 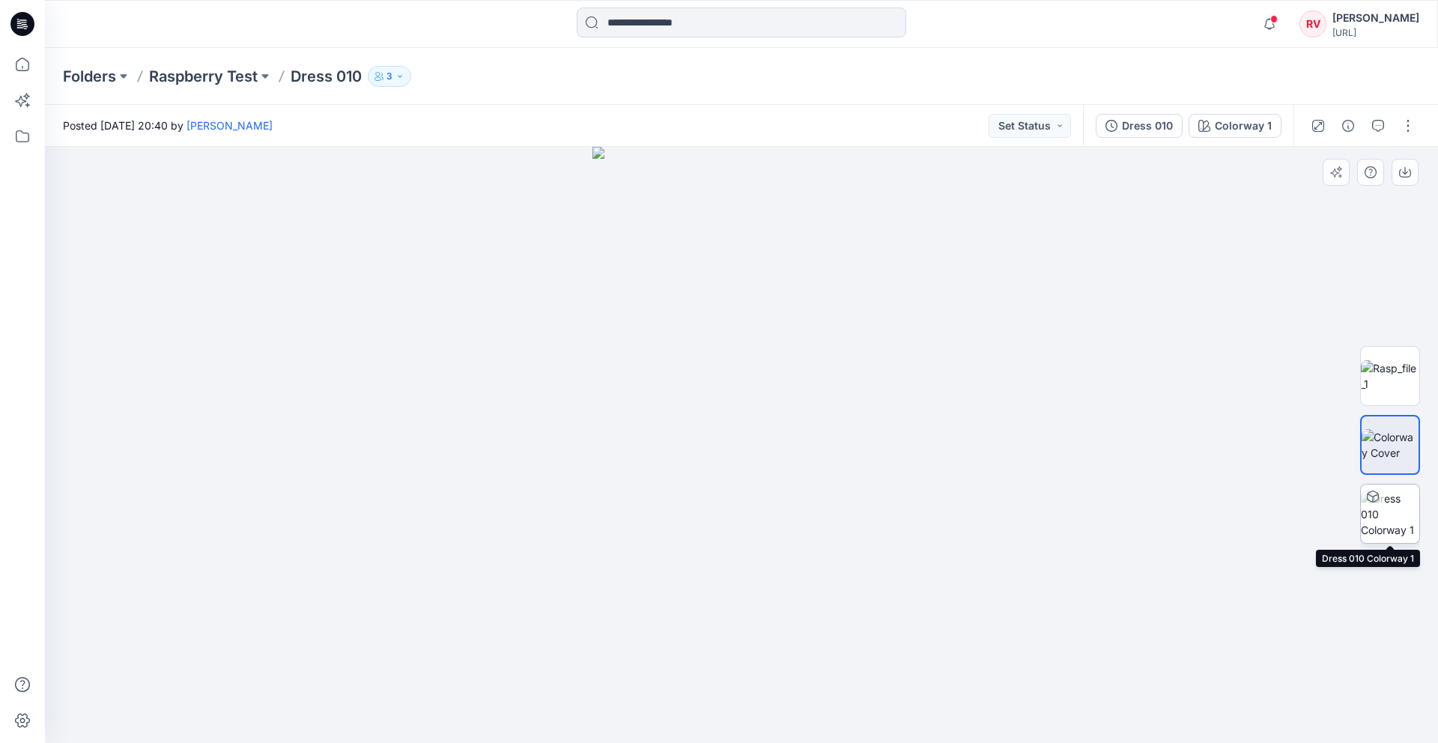 I want to click on button: 3, so click(x=389, y=76).